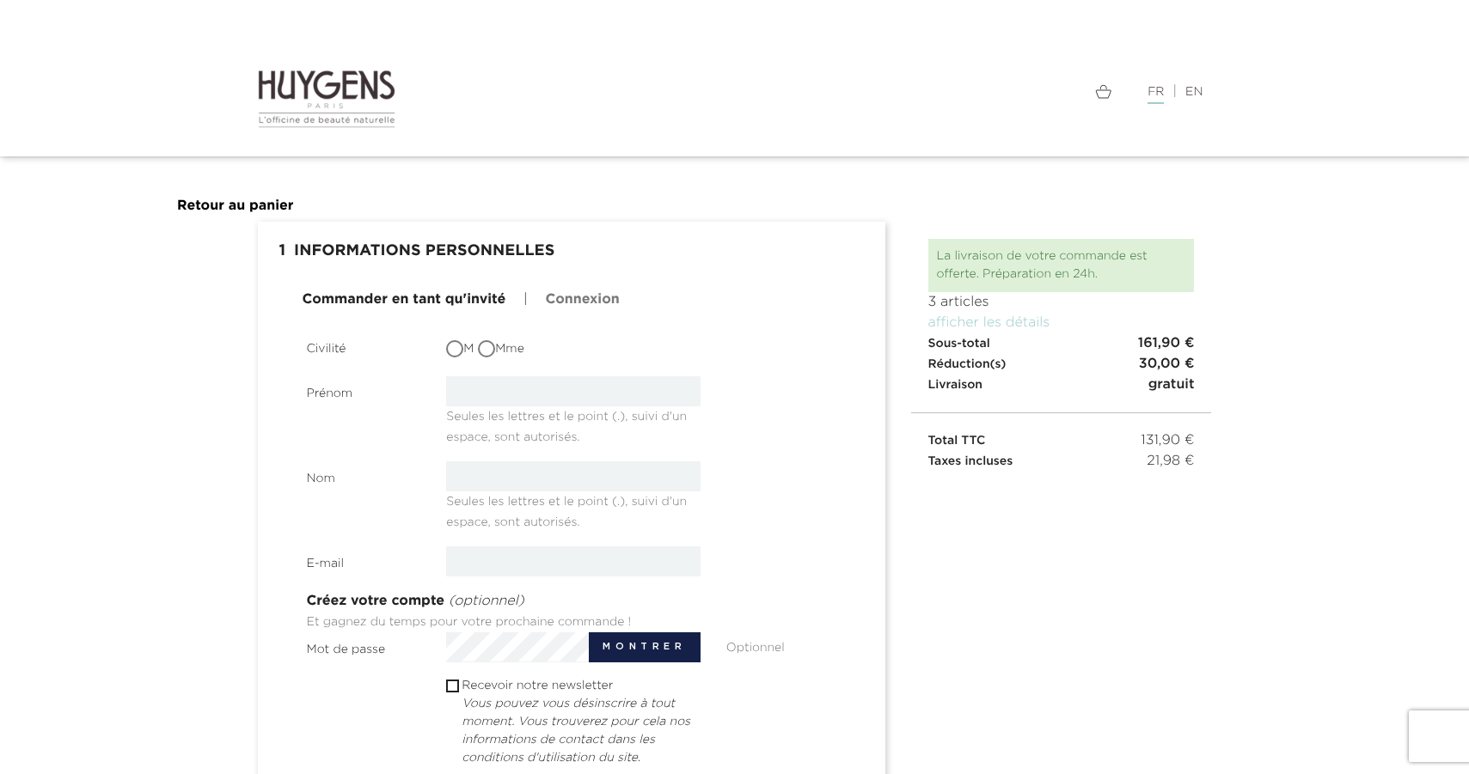 This screenshot has width=1469, height=774. What do you see at coordinates (1166, 364) in the screenshot?
I see `span: 30,00 €` at bounding box center [1166, 364].